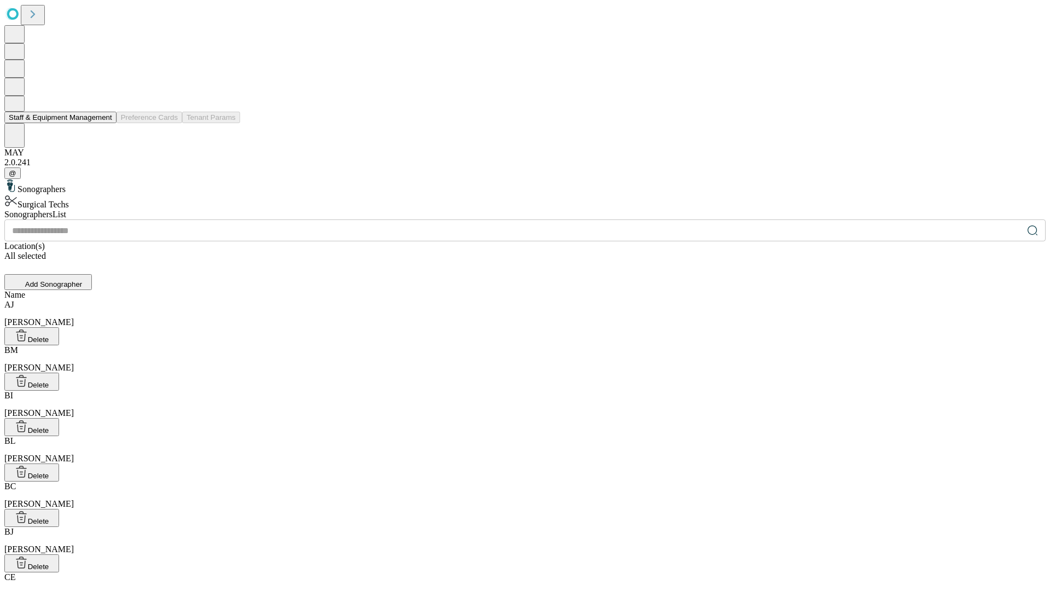 The image size is (1050, 591). Describe the element at coordinates (525, 187) in the screenshot. I see `div: Sonographers` at that location.